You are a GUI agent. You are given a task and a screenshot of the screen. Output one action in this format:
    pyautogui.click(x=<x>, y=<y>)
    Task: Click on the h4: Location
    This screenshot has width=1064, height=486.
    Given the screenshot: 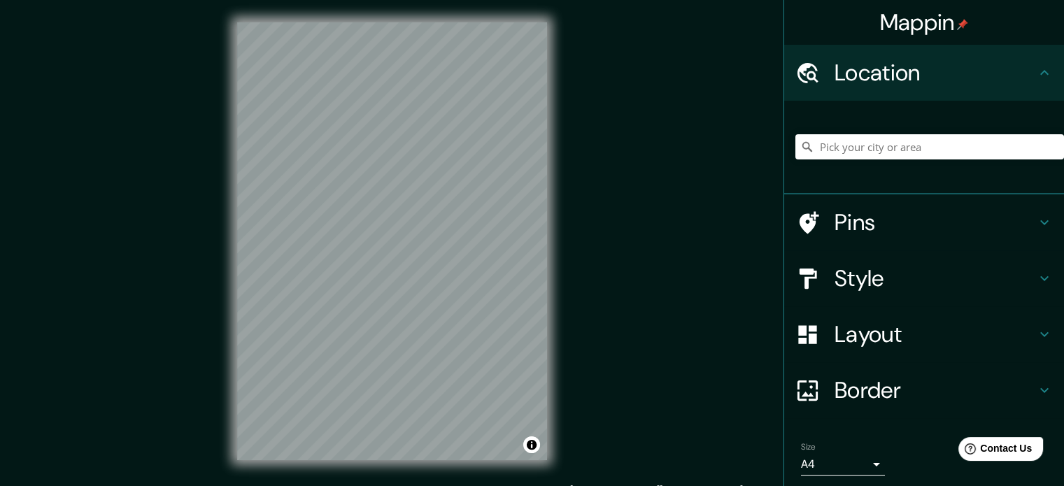 What is the action you would take?
    pyautogui.click(x=936, y=73)
    